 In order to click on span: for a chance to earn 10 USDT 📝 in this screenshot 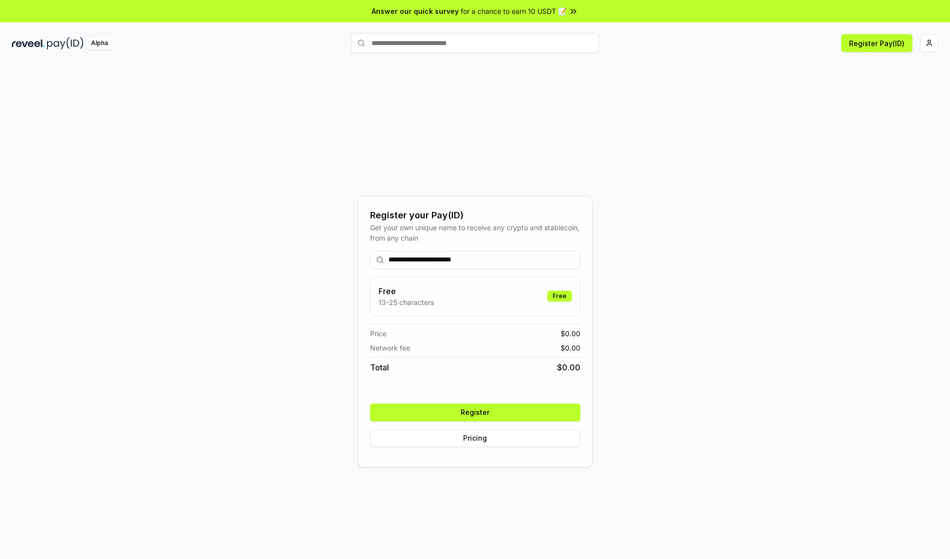, I will do `click(514, 11)`.